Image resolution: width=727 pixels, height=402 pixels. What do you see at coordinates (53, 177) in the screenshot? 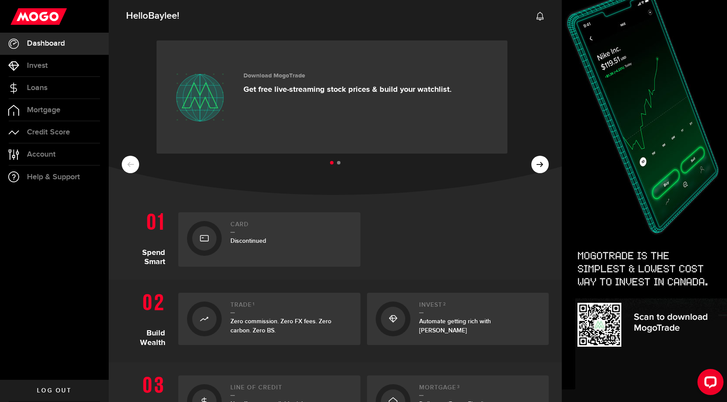
I see `span: Help & Support` at bounding box center [53, 177].